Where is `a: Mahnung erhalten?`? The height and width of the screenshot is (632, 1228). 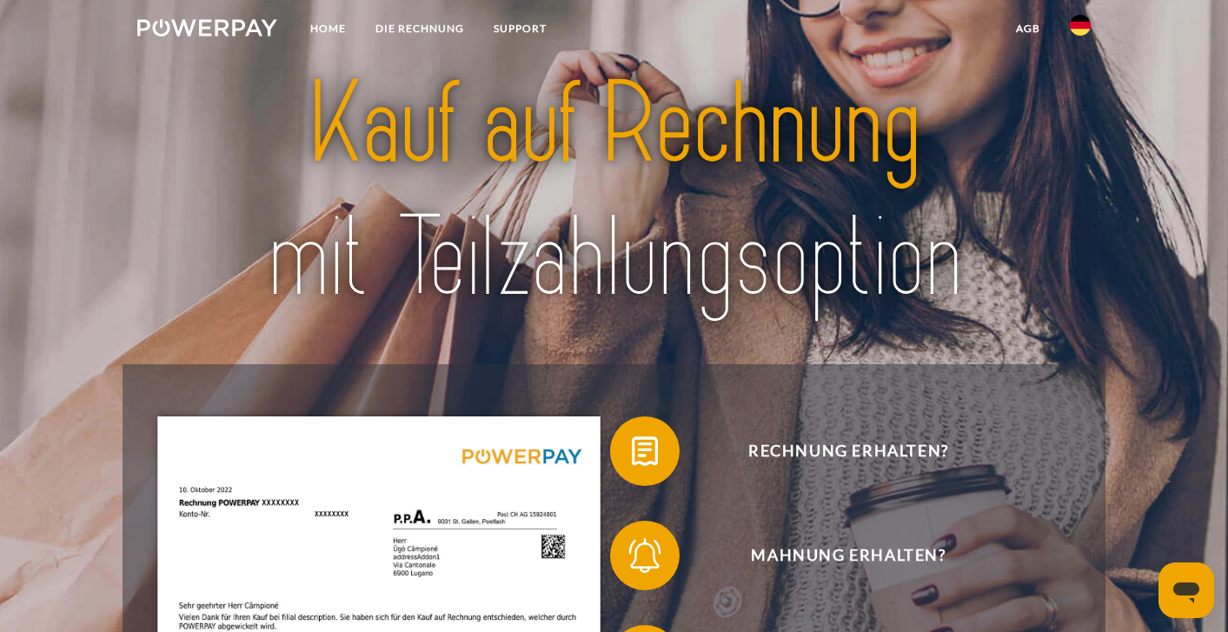 a: Mahnung erhalten? is located at coordinates (836, 555).